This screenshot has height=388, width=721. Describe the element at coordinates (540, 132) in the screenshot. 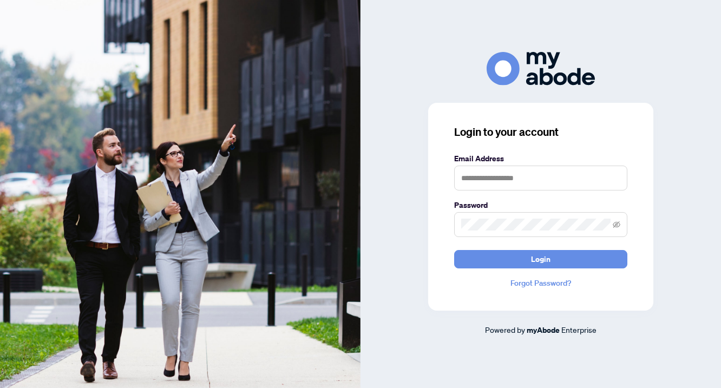

I see `h3: Login to your account` at that location.